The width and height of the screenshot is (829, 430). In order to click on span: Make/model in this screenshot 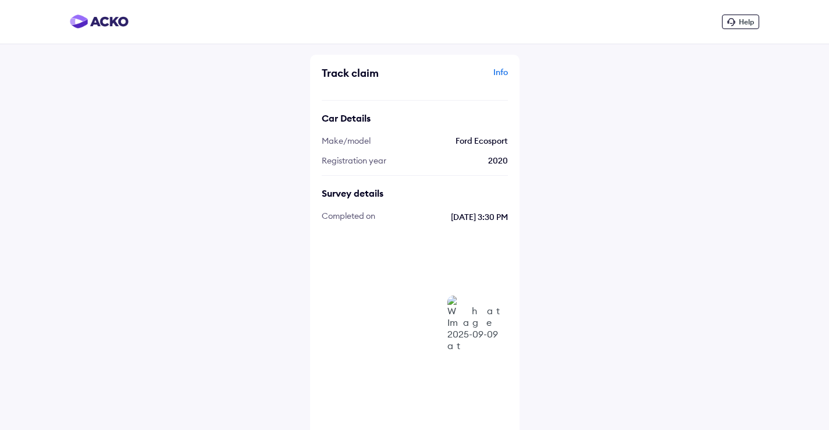, I will do `click(346, 141)`.